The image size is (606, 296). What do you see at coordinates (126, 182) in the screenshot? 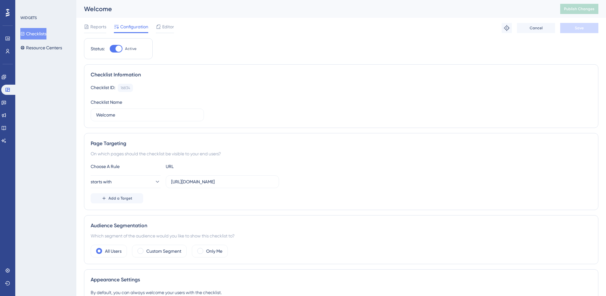
I see `button: starts with` at bounding box center [126, 182].